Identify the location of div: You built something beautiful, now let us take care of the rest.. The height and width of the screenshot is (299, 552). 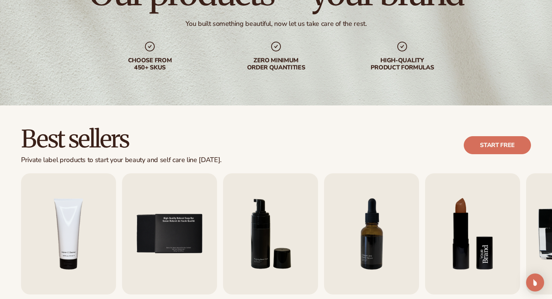
(276, 24).